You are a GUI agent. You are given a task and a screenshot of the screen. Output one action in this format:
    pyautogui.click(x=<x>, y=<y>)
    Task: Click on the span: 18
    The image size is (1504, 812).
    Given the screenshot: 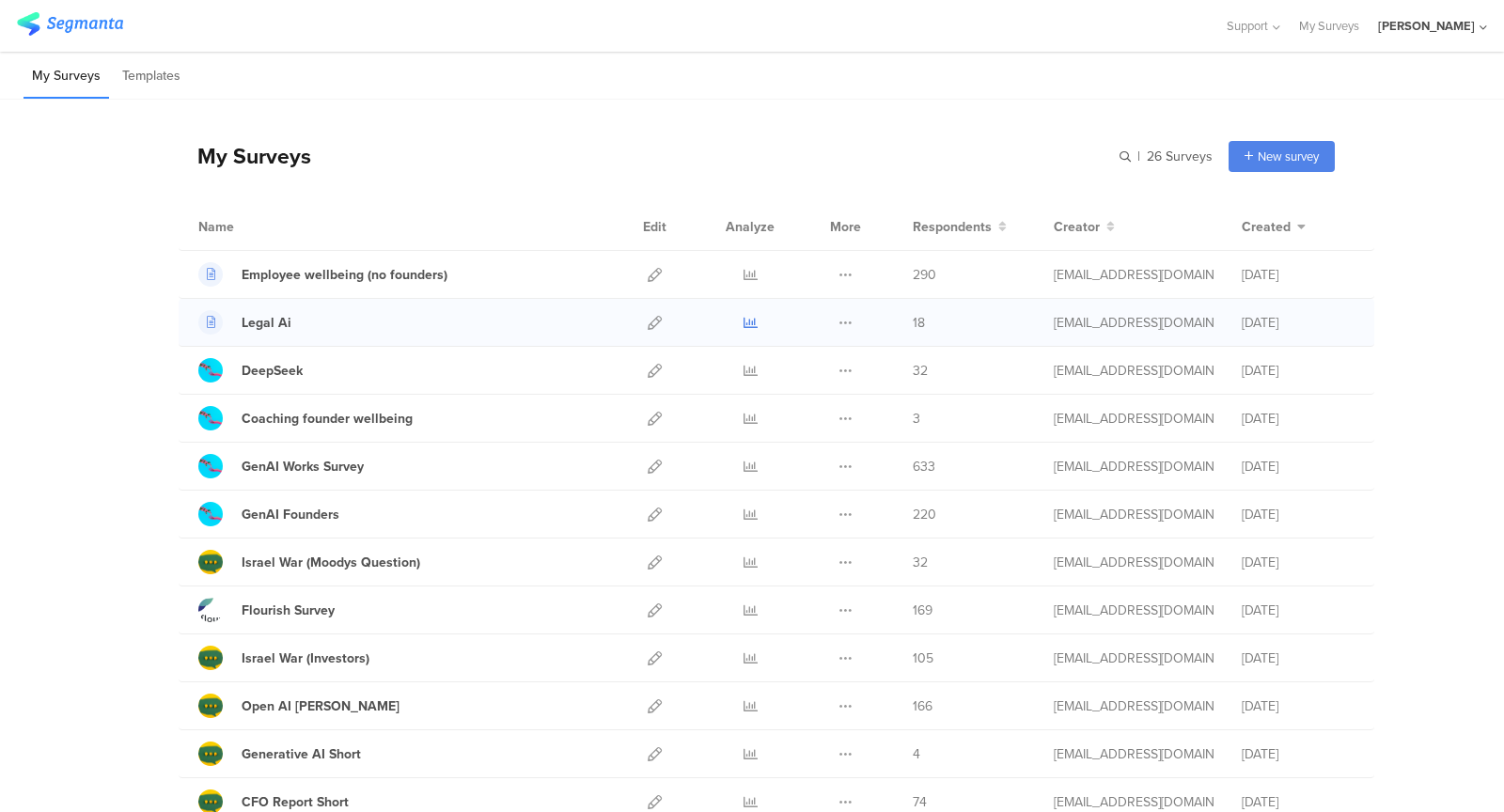 What is the action you would take?
    pyautogui.click(x=918, y=322)
    